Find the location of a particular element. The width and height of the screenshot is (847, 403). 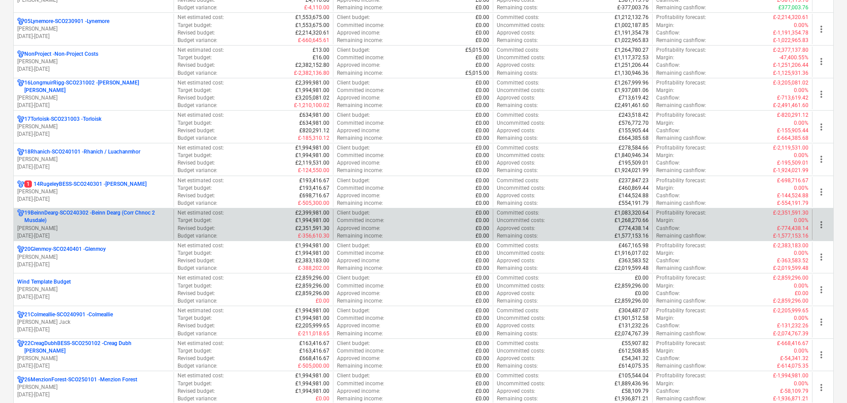

p: Uncommitted costs : is located at coordinates (521, 188).